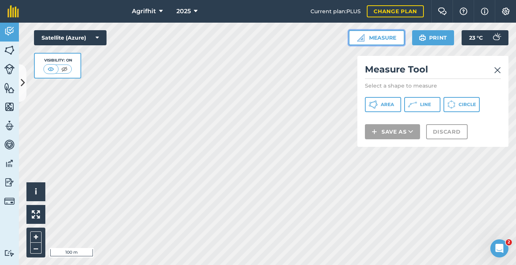 Image resolution: width=516 pixels, height=265 pixels. I want to click on img: A cog icon, so click(505, 11).